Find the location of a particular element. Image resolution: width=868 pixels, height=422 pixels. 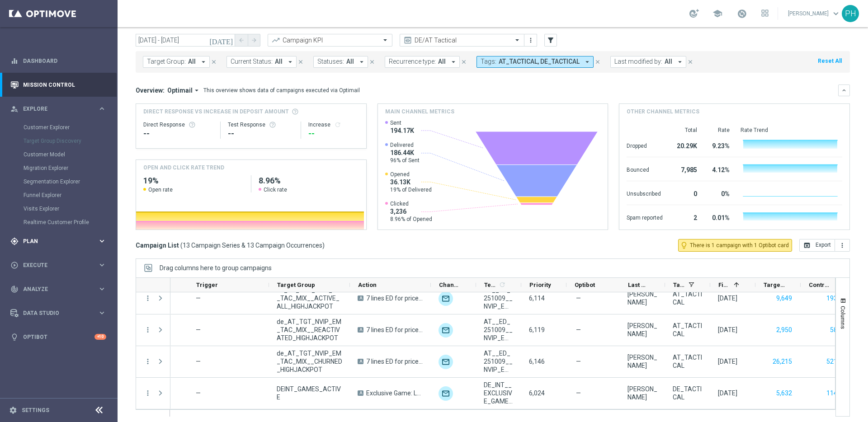

i: lightbulb_outline is located at coordinates (684, 246).